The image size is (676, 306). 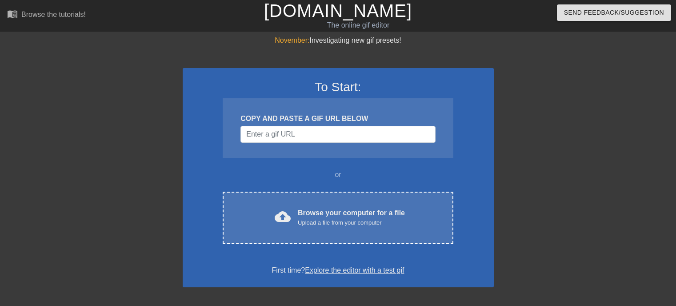 What do you see at coordinates (338, 270) in the screenshot?
I see `div: First time?` at bounding box center [338, 270].